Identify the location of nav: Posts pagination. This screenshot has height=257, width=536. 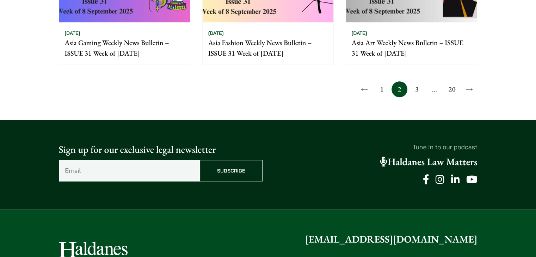
(268, 89).